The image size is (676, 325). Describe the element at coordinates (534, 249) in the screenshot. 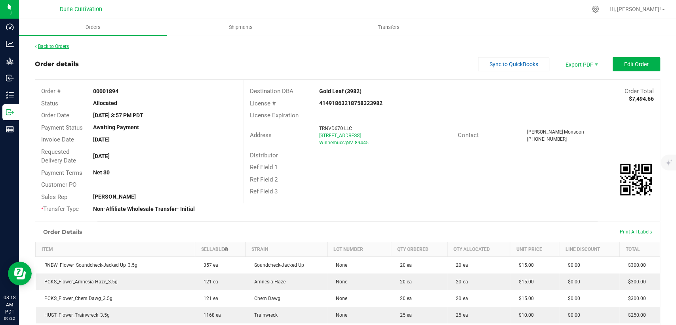

I see `th: Unit Price` at that location.